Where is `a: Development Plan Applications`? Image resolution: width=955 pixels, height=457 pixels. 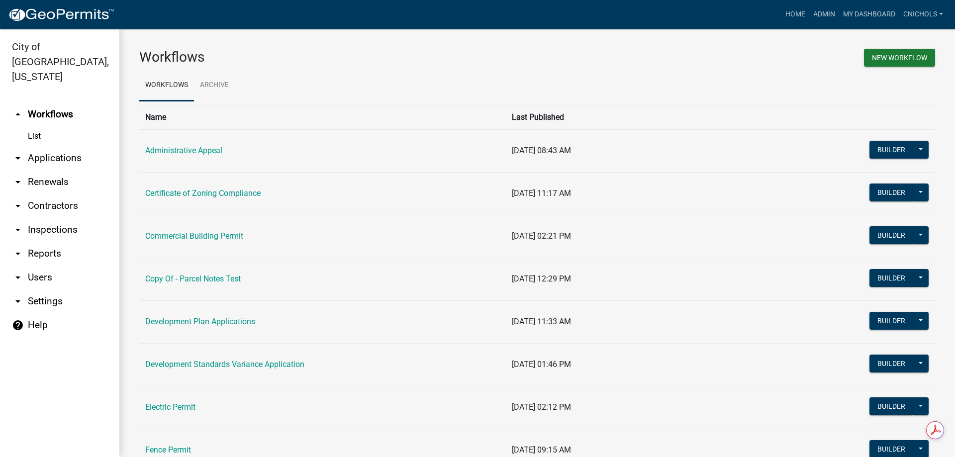 a: Development Plan Applications is located at coordinates (200, 321).